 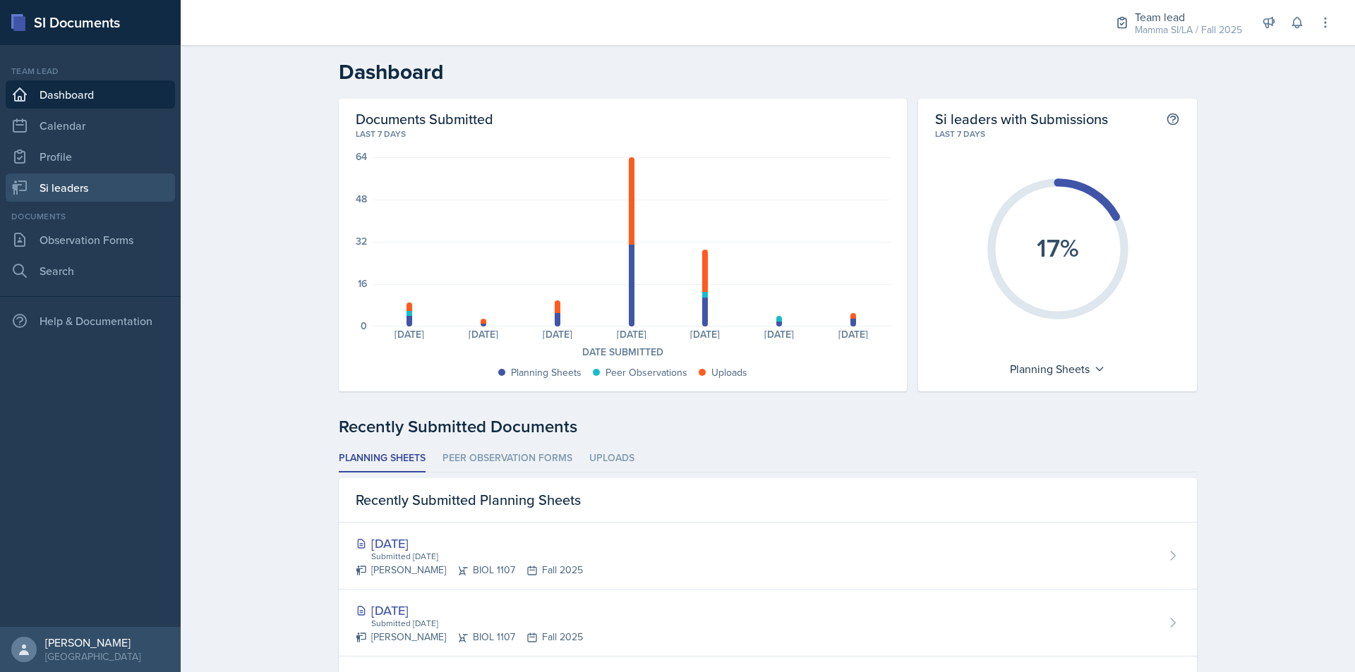 What do you see at coordinates (1058, 248) in the screenshot?
I see `text: 17%` at bounding box center [1058, 248].